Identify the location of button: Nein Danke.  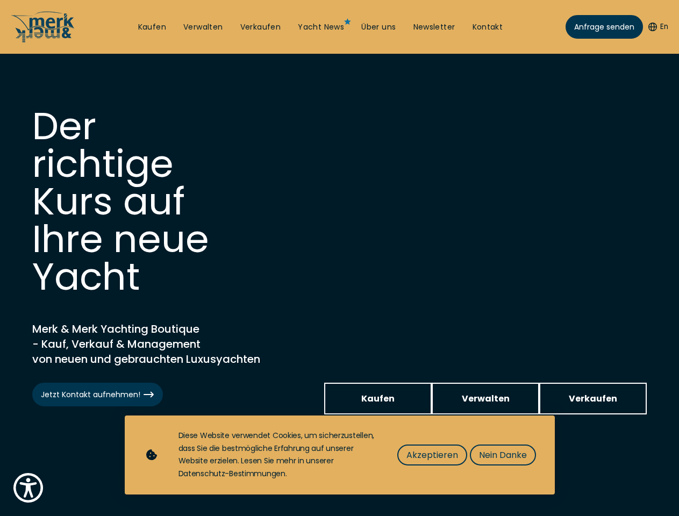
(503, 455).